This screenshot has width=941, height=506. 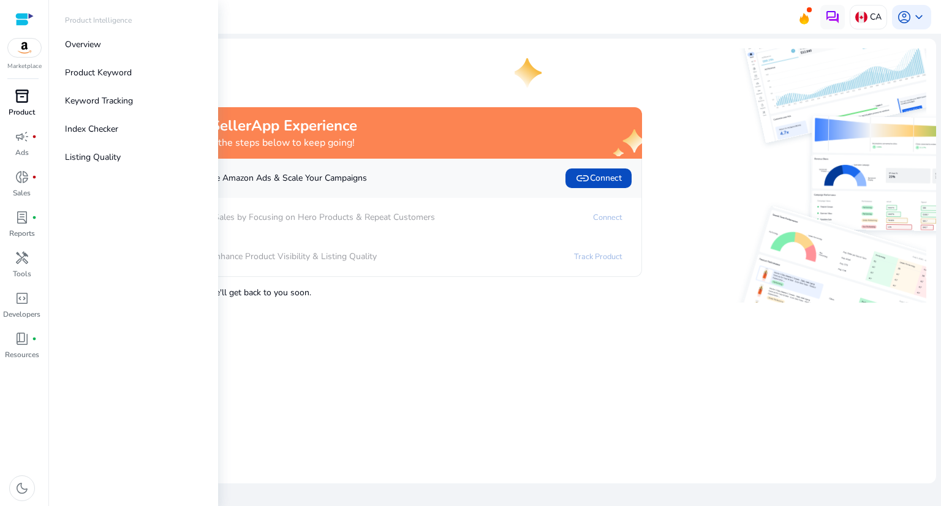 What do you see at coordinates (22, 298) in the screenshot?
I see `span: code_blocks` at bounding box center [22, 298].